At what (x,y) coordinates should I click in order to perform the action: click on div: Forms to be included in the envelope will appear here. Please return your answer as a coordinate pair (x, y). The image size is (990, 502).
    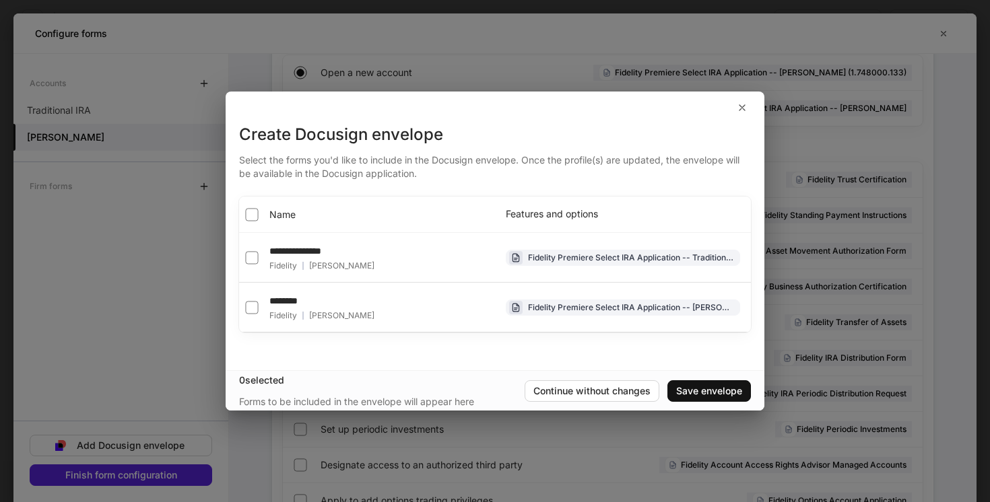
    Looking at the image, I should click on (356, 402).